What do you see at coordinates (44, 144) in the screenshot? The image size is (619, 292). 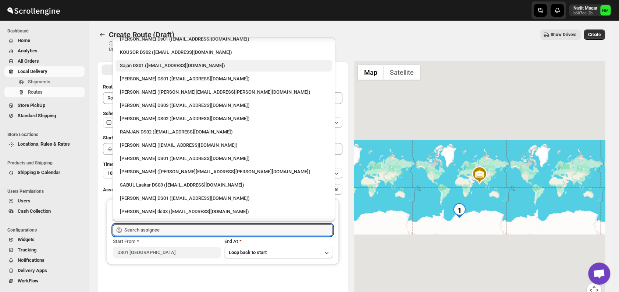 I see `span: Locations, Rules & Rates` at bounding box center [44, 144].